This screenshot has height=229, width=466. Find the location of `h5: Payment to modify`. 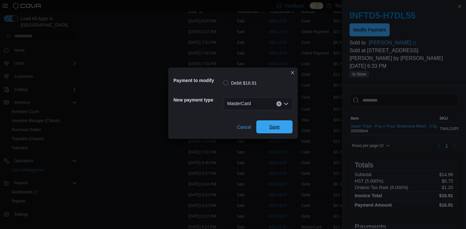

h5: Payment to modify is located at coordinates (198, 80).